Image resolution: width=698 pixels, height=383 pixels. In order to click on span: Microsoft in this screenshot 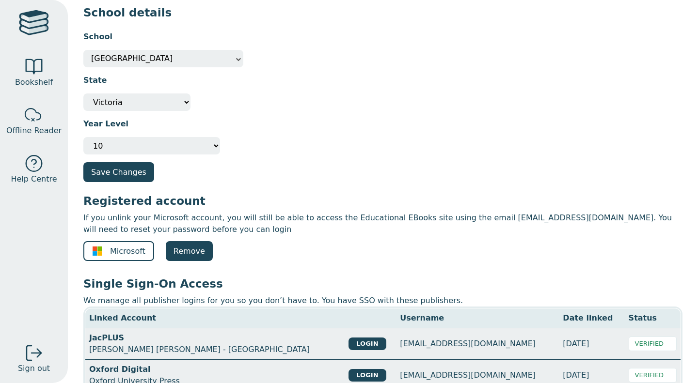, I will do `click(127, 251)`.